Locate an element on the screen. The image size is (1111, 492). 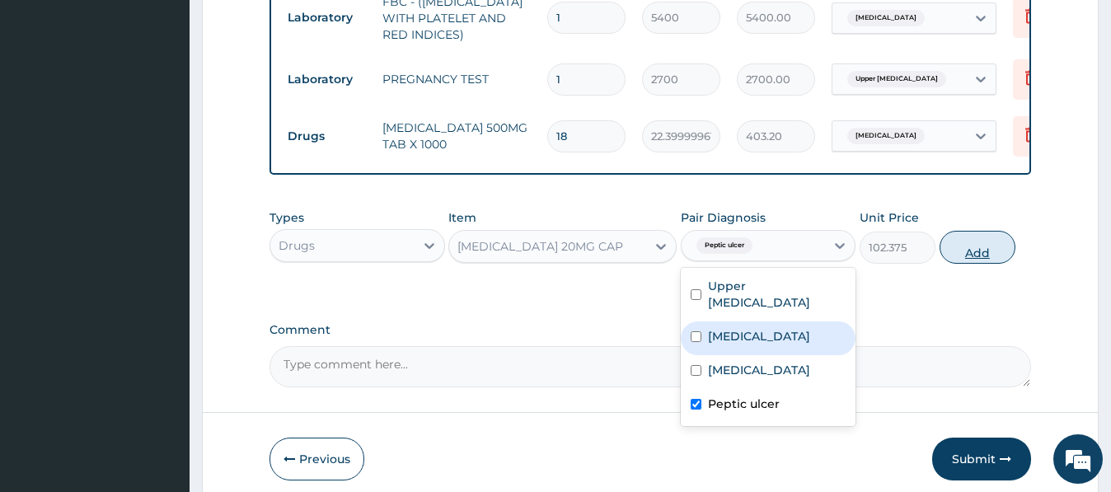
img: d_794563401_company_1708531726252_794563401 is located at coordinates (49, 103).